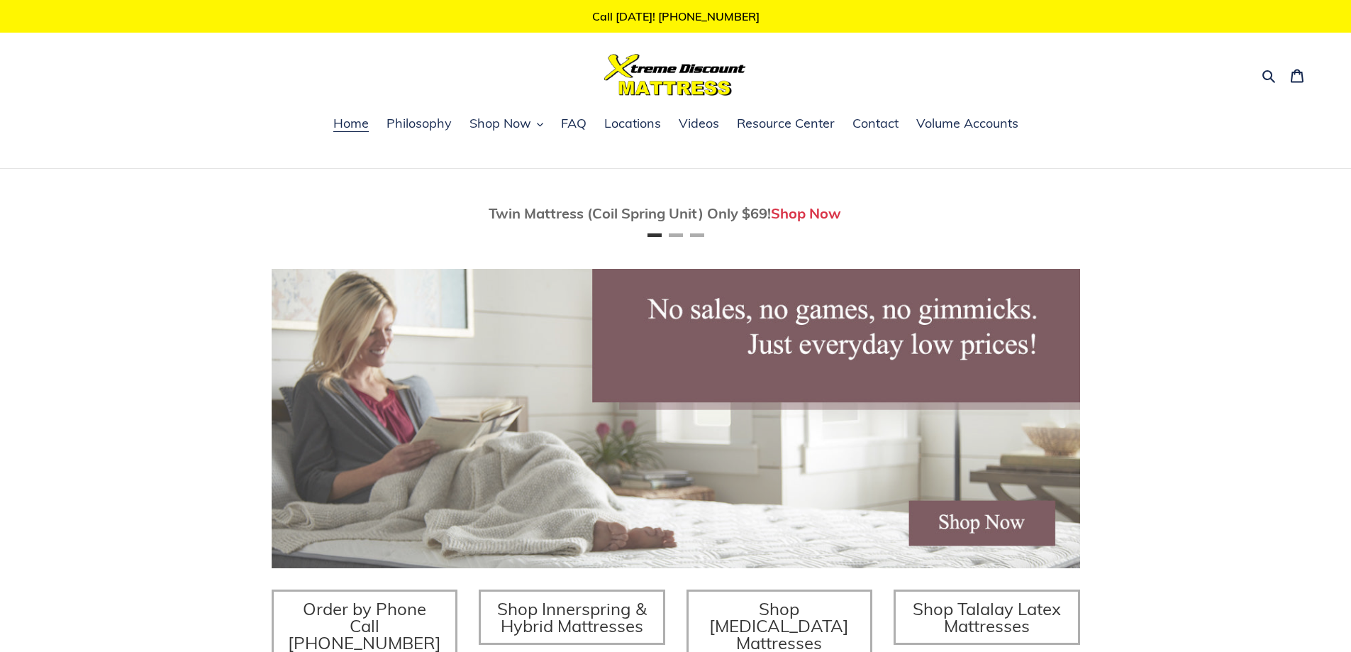 The height and width of the screenshot is (652, 1351). I want to click on span: Twin Mattress (Coil Spring Unit) Only $69!, so click(630, 213).